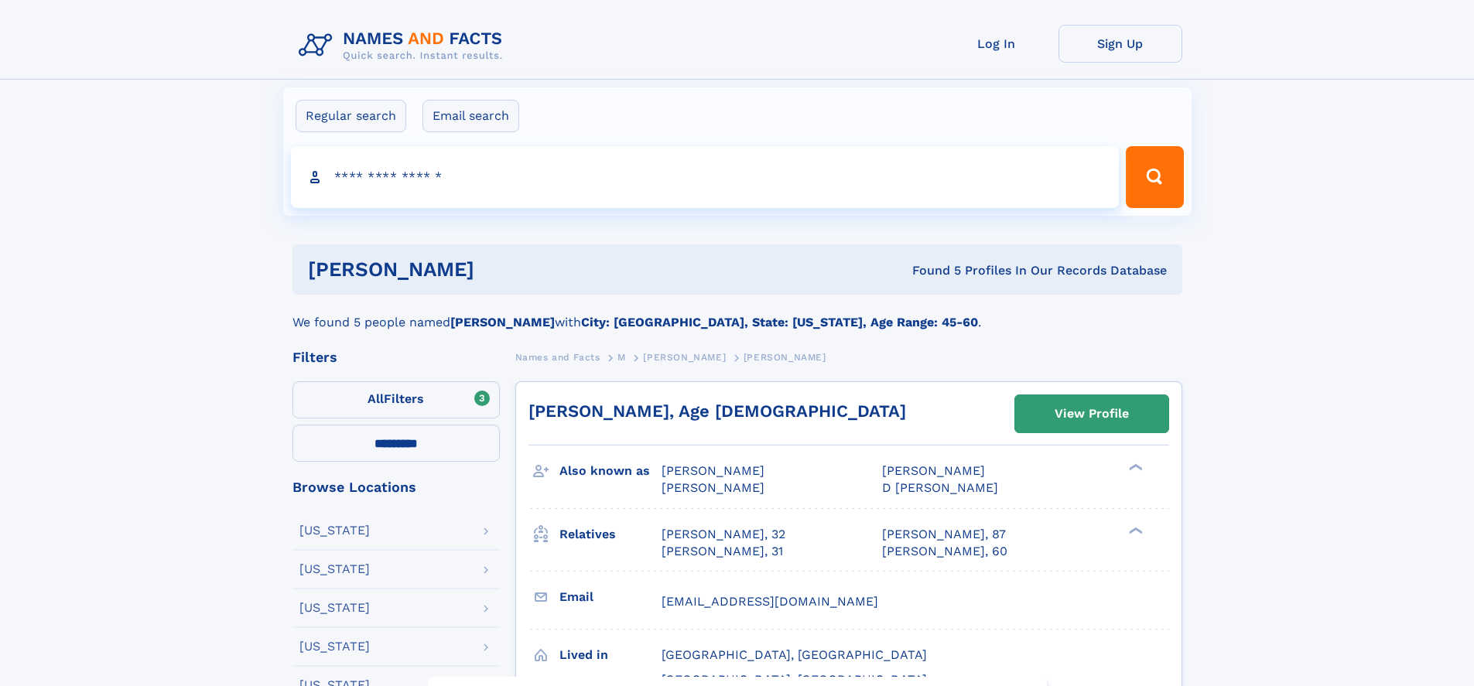 The height and width of the screenshot is (686, 1474). Describe the element at coordinates (1091, 414) in the screenshot. I see `div: View Profile` at that location.